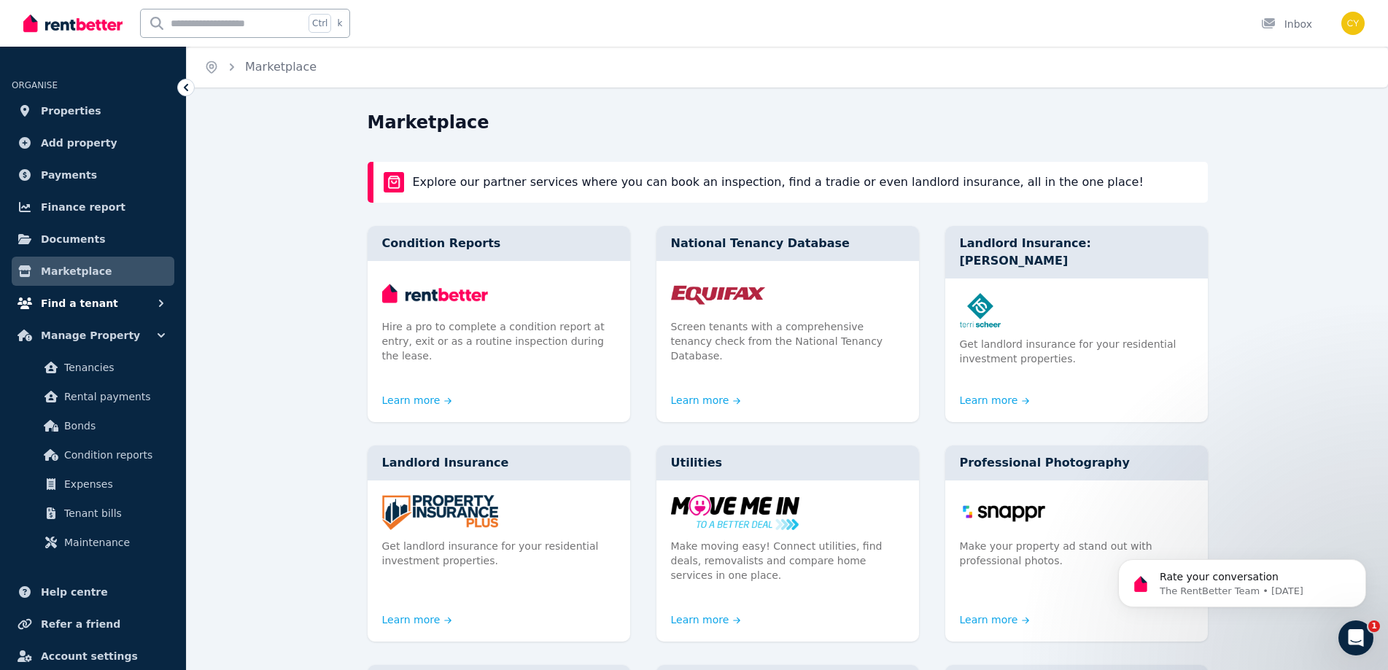  What do you see at coordinates (93, 397) in the screenshot?
I see `a: Rental payments` at bounding box center [93, 397].